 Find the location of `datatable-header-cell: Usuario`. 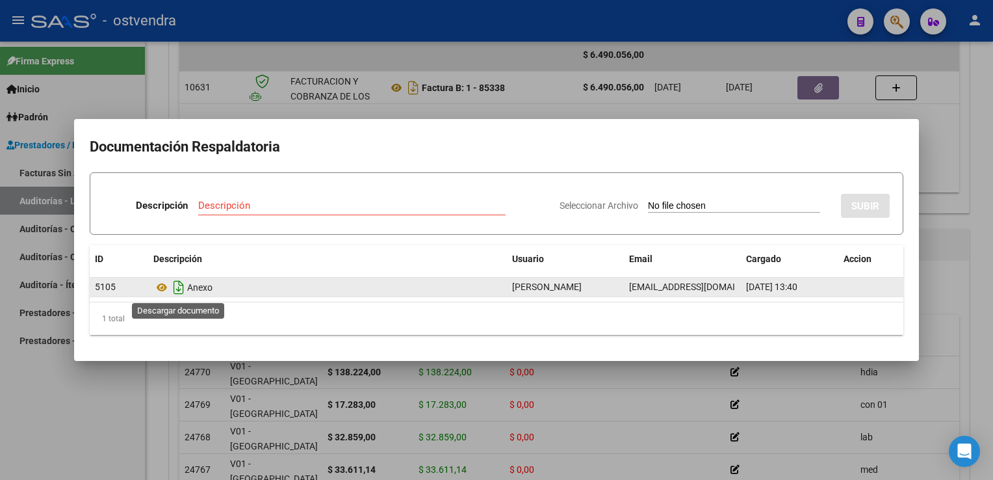

datatable-header-cell: Usuario is located at coordinates (565, 259).